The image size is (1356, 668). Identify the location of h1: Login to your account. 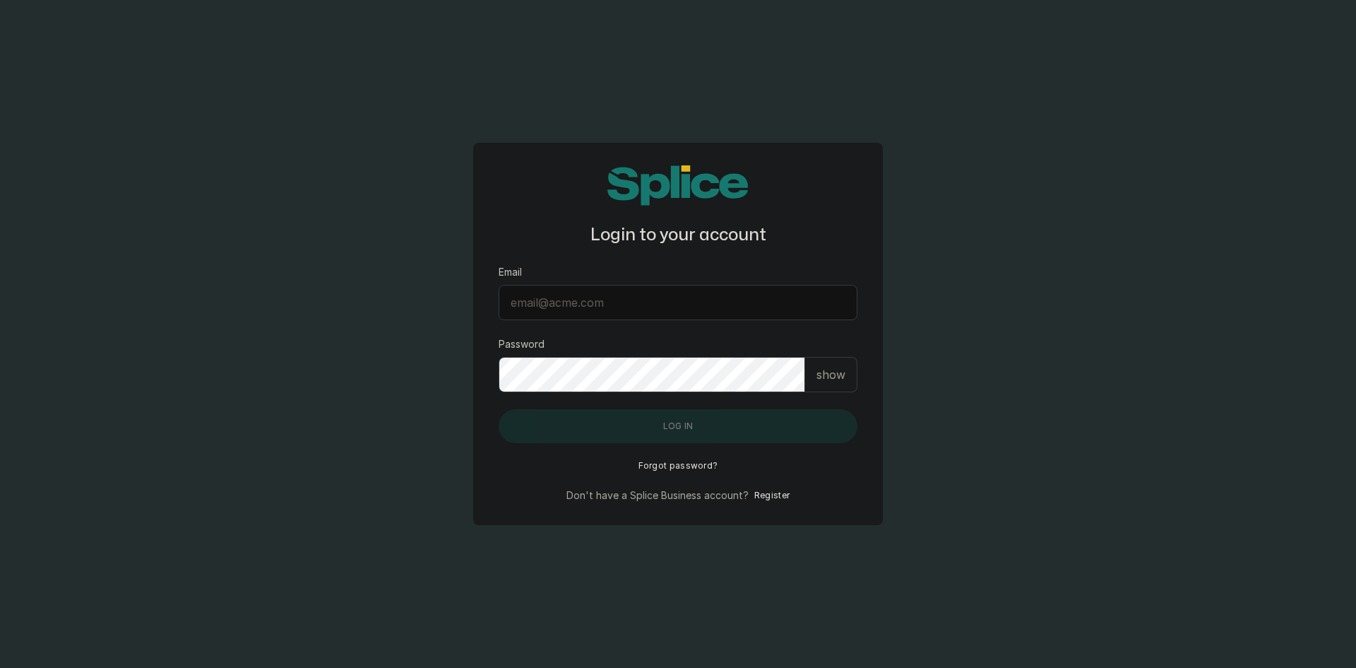
(678, 235).